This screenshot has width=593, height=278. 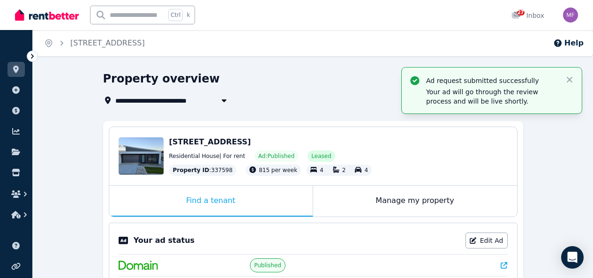 What do you see at coordinates (138, 265) in the screenshot?
I see `img: Domain.com.au` at bounding box center [138, 265].